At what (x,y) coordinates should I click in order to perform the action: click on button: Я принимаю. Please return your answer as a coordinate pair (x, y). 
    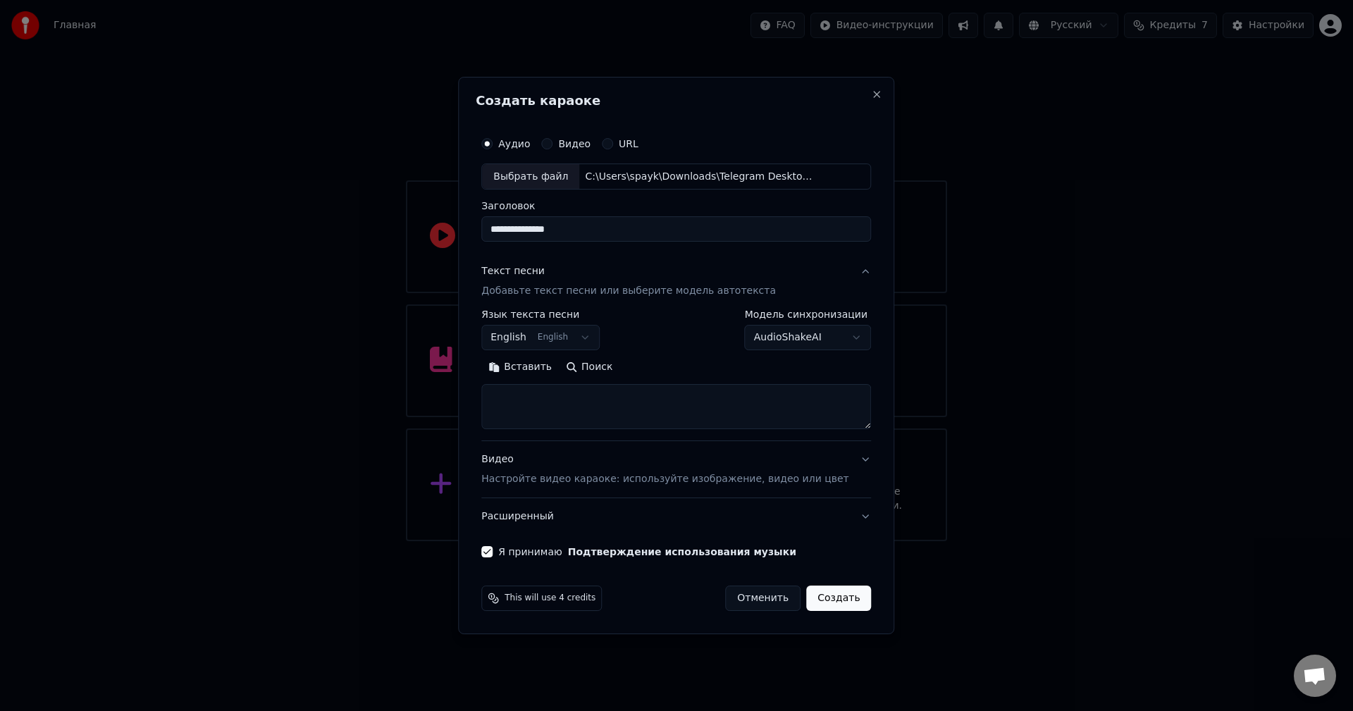
    Looking at the image, I should click on (682, 552).